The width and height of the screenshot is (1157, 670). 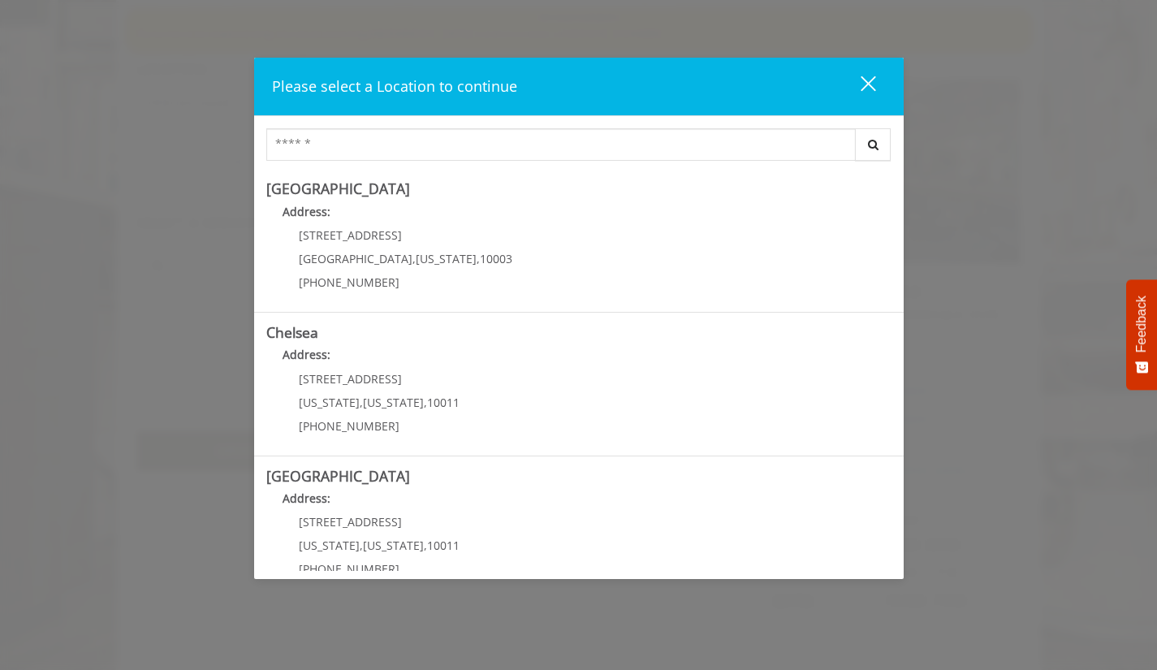 What do you see at coordinates (1142, 335) in the screenshot?
I see `button: Feedback - Show survey` at bounding box center [1142, 335].